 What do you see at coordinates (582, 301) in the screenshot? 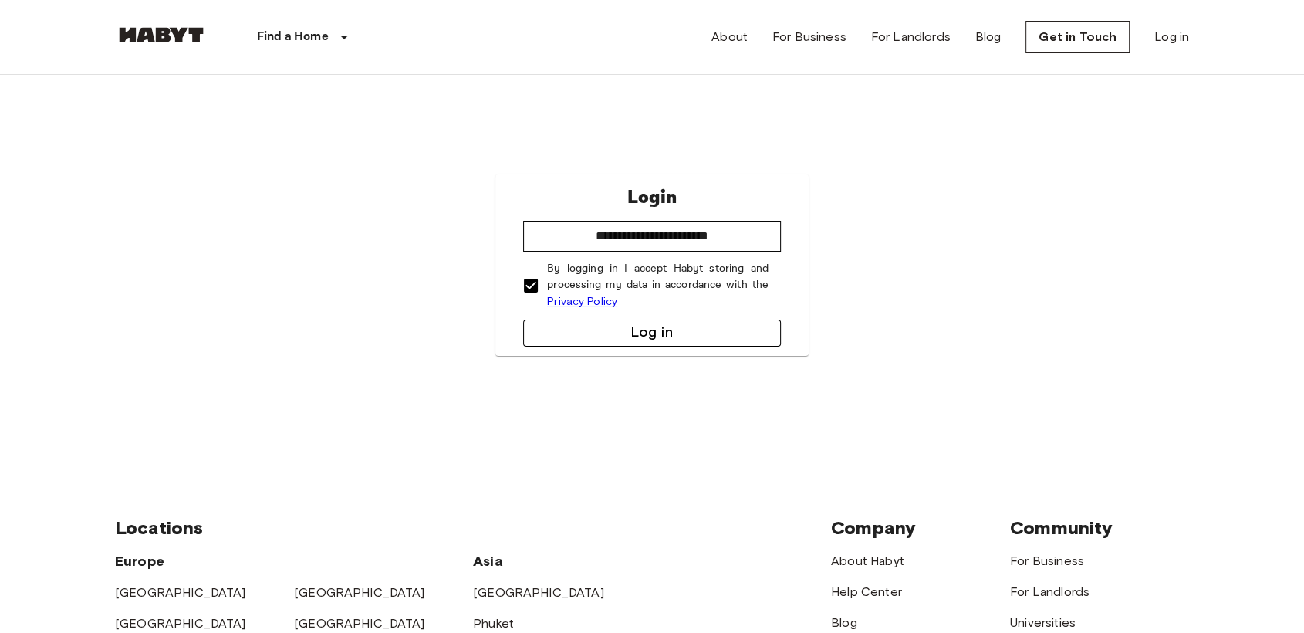
I see `a: Privacy Policy` at bounding box center [582, 301].